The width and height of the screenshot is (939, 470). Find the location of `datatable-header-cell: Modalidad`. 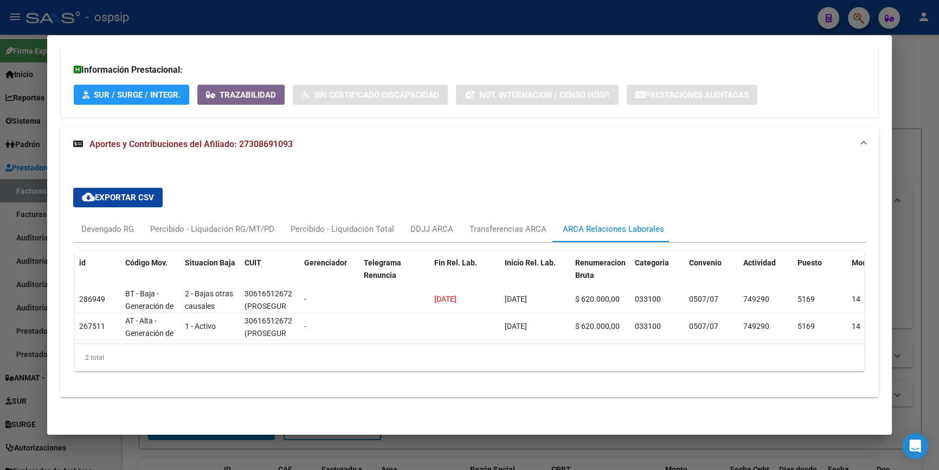

datatable-header-cell: Modalidad is located at coordinates (875, 275).